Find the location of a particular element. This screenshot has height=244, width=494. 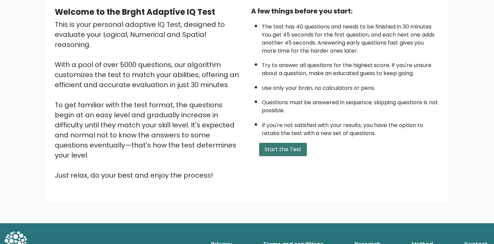

button: Start the Test is located at coordinates (283, 150).